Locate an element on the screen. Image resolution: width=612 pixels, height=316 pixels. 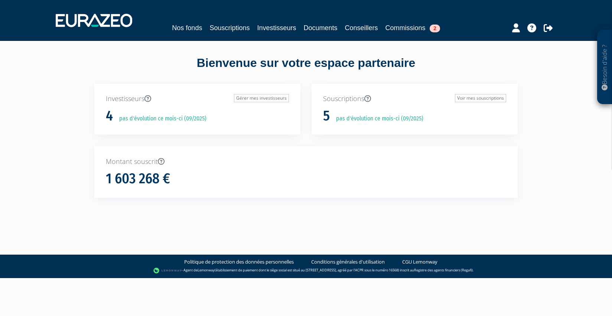
a: Lemonway is located at coordinates (206, 270).